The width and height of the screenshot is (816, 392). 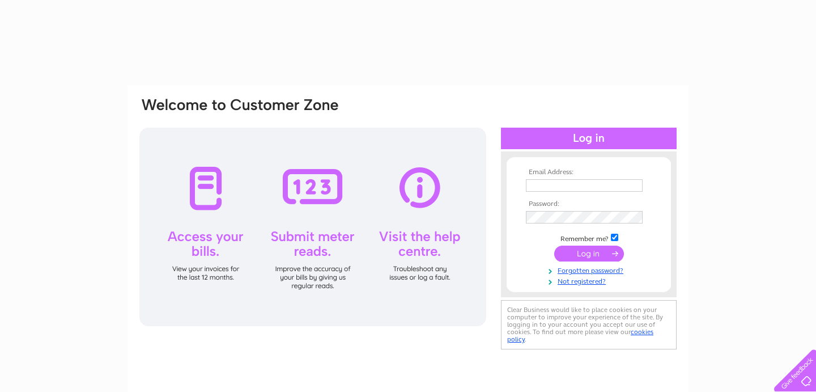 I want to click on th: Password:, so click(x=589, y=204).